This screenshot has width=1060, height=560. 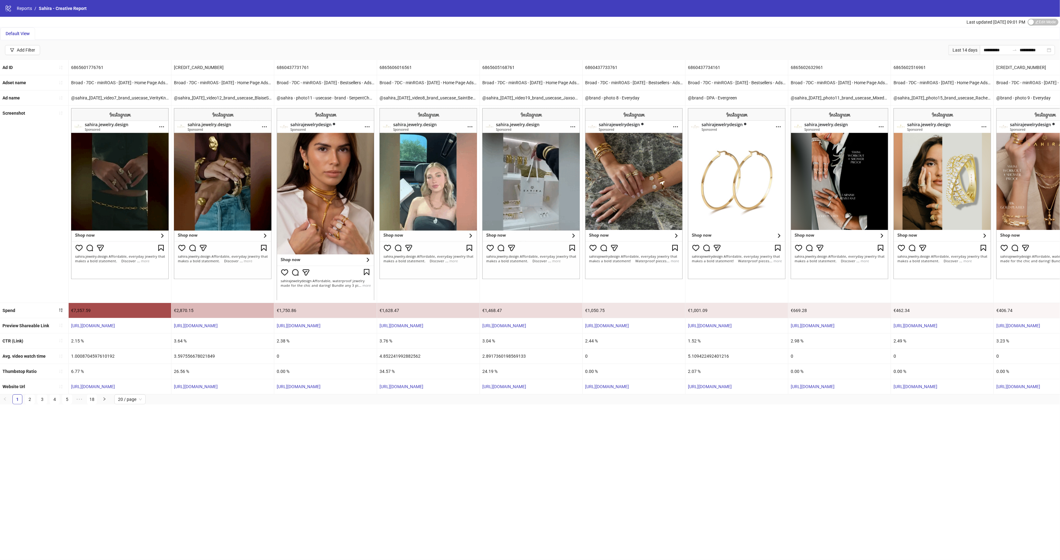 I want to click on div: 34.57 %, so click(x=428, y=371).